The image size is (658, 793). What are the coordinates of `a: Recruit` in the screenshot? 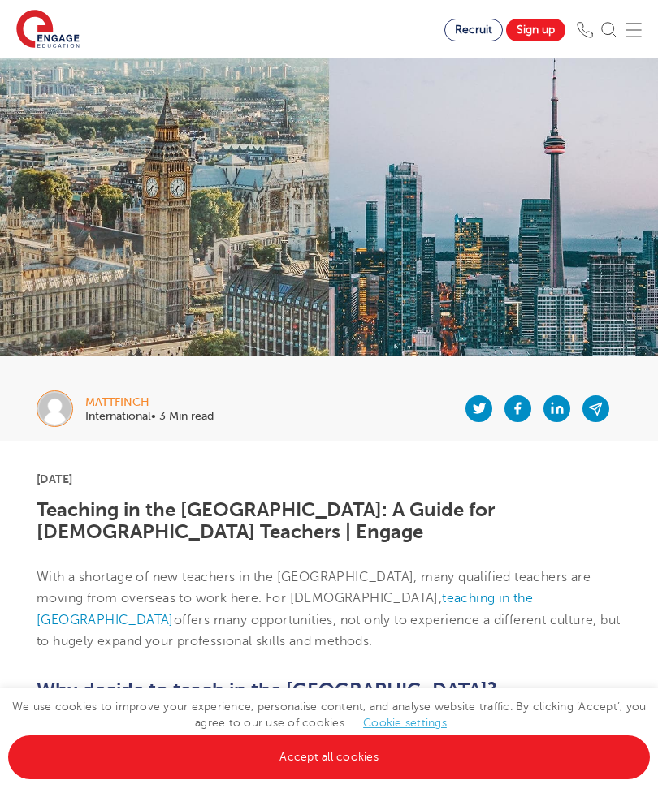 It's located at (473, 30).